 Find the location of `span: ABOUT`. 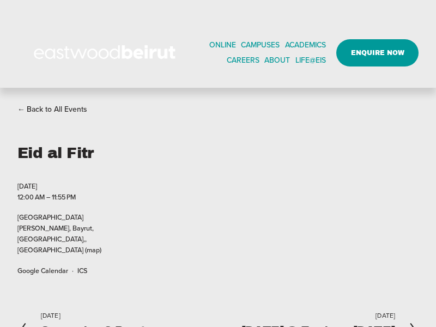

span: ABOUT is located at coordinates (277, 60).